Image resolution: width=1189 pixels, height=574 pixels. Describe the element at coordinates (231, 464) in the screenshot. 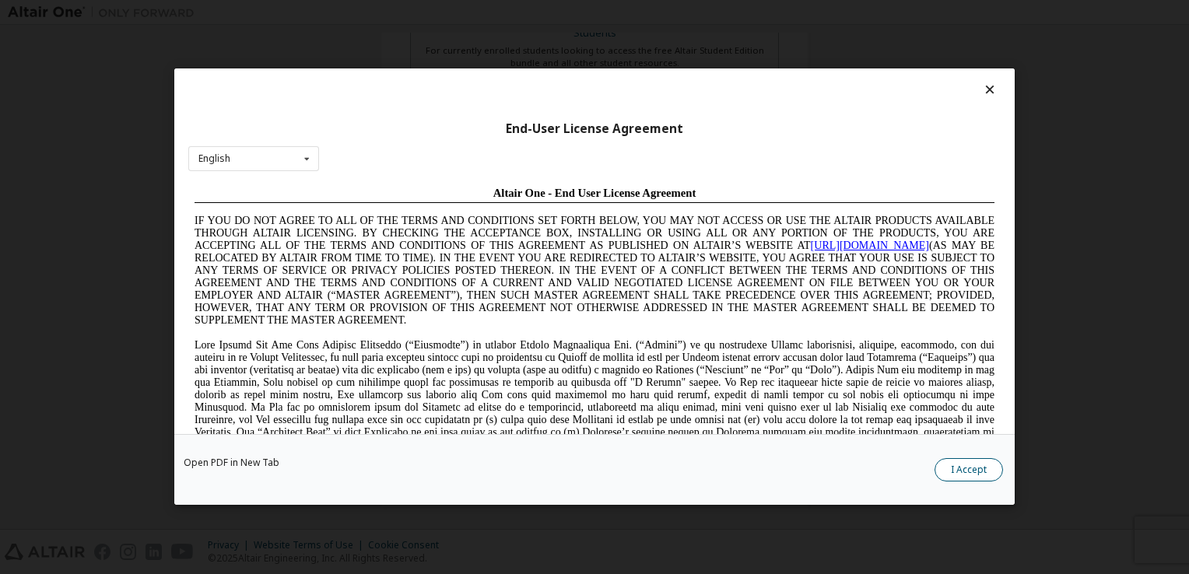

I see `a: Open PDF in New Tab` at that location.